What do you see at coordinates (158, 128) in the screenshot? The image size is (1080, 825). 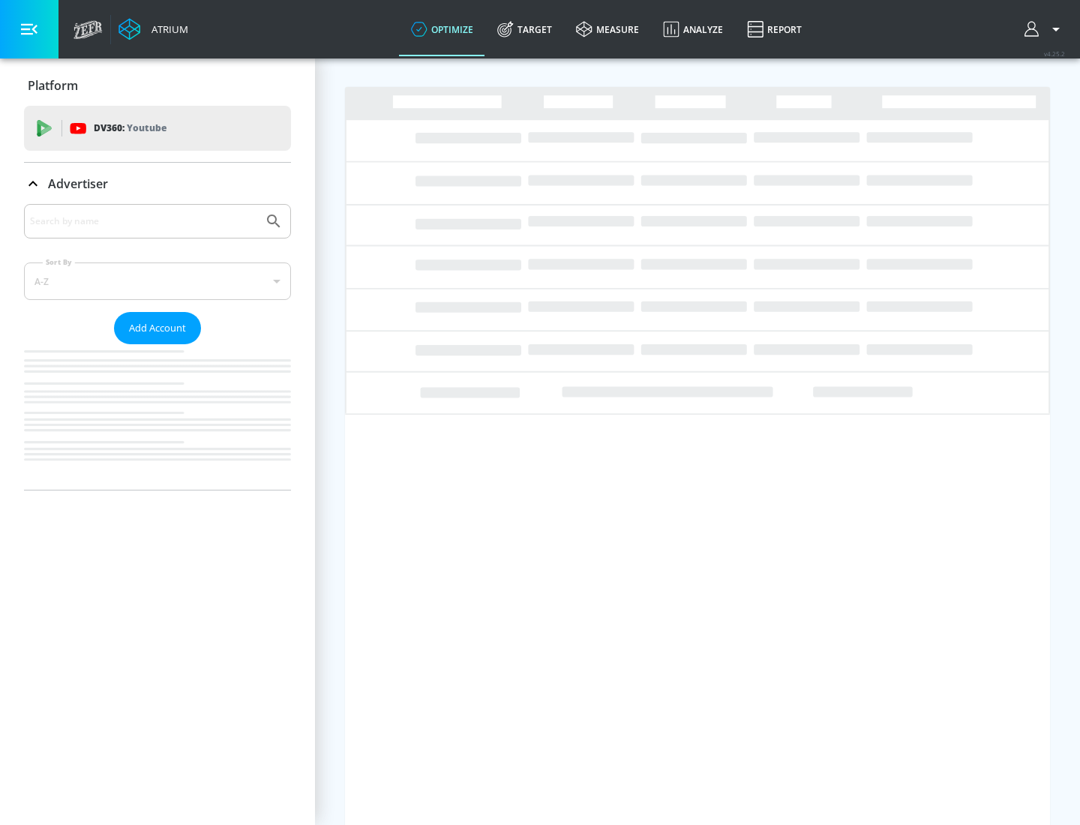 I see `div: DV360: Youtube` at bounding box center [158, 128].